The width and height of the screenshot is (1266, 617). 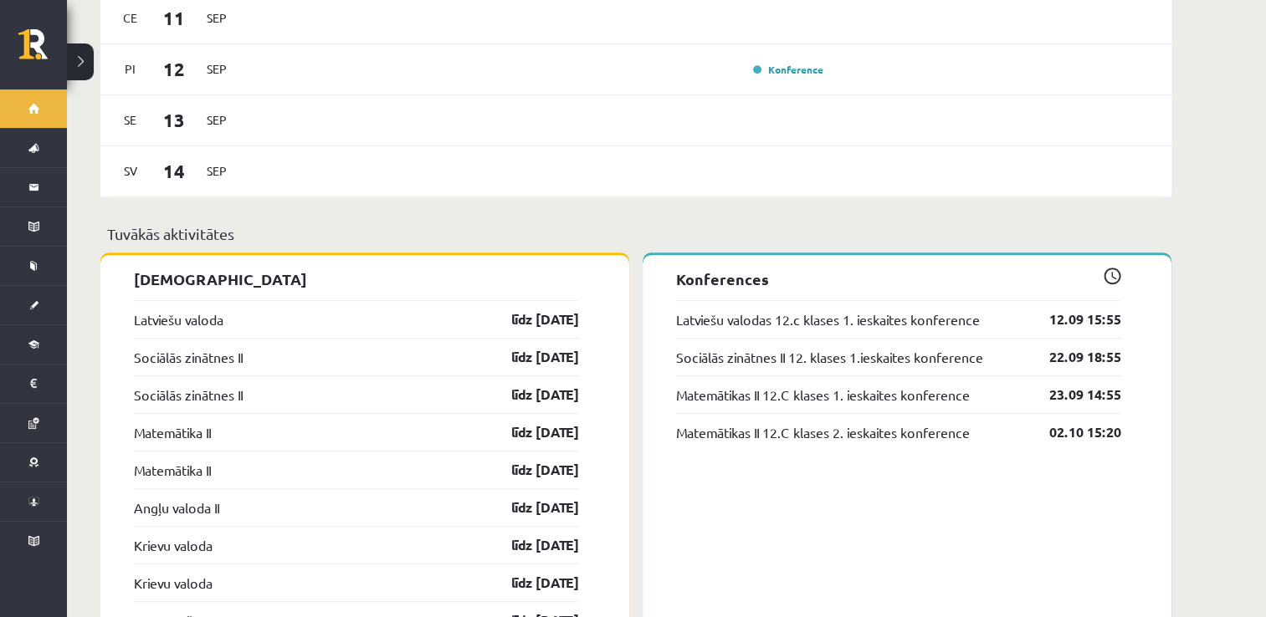 I want to click on span: 12, so click(x=174, y=69).